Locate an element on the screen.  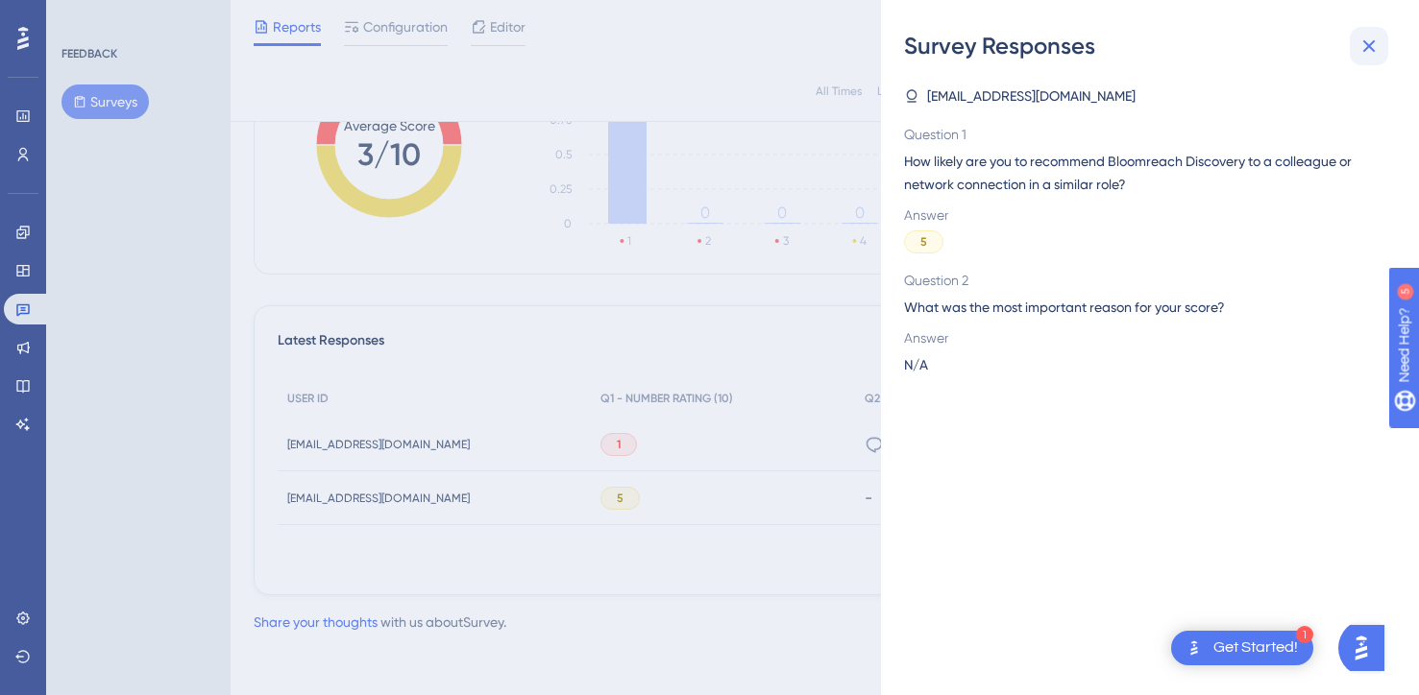
span: Need Help? is located at coordinates (83, 16).